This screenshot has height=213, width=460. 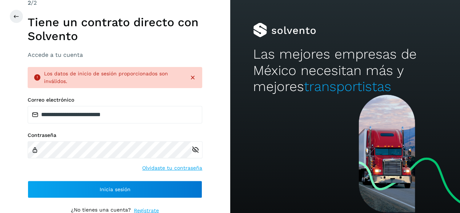 I want to click on label: Contraseña, so click(x=115, y=135).